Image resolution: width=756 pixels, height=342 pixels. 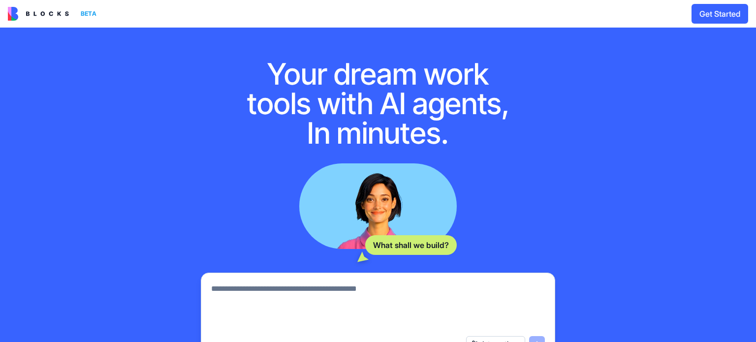 What do you see at coordinates (38, 14) in the screenshot?
I see `img: logo` at bounding box center [38, 14].